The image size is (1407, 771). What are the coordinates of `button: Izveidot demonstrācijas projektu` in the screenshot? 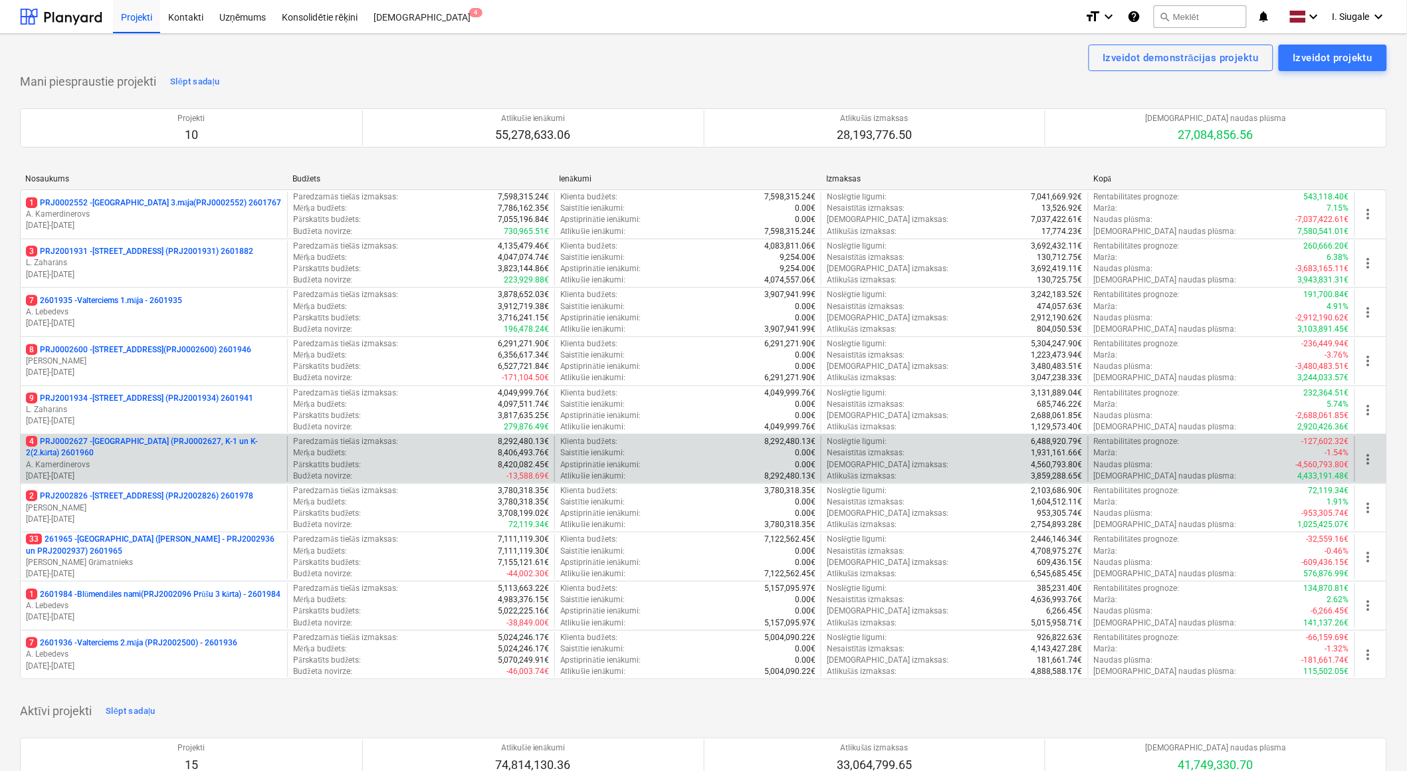 It's located at (1181, 58).